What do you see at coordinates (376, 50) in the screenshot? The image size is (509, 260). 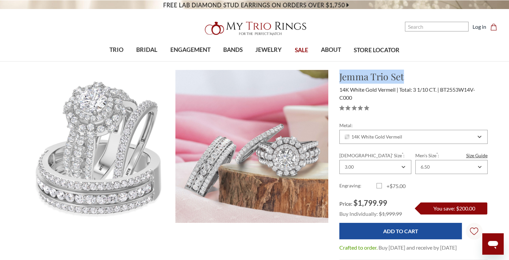 I see `span: STORE LOCATOR` at bounding box center [376, 50].